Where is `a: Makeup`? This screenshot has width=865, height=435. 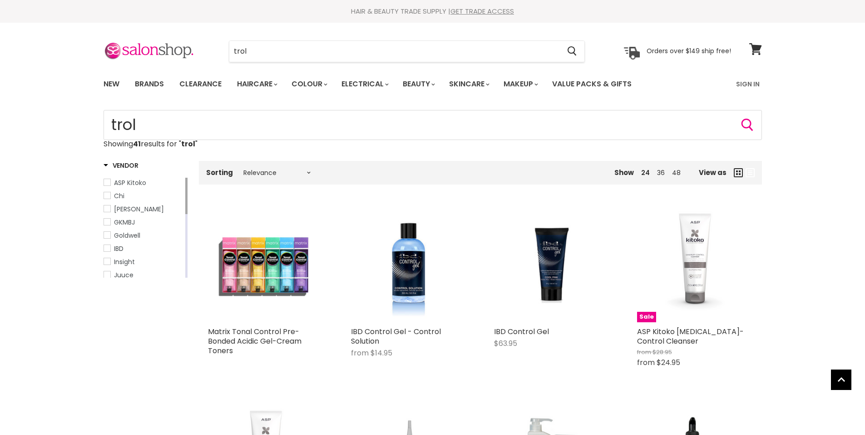 a: Makeup is located at coordinates (520, 84).